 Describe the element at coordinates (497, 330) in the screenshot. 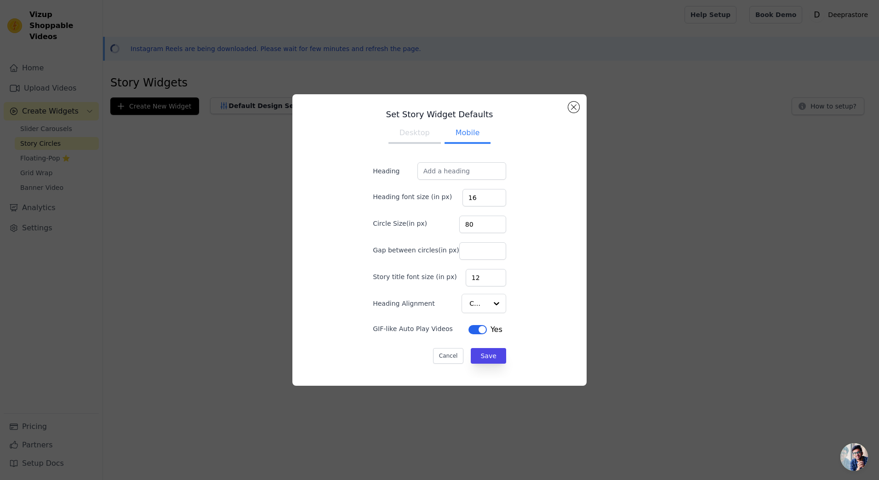

I see `span: Yes` at that location.